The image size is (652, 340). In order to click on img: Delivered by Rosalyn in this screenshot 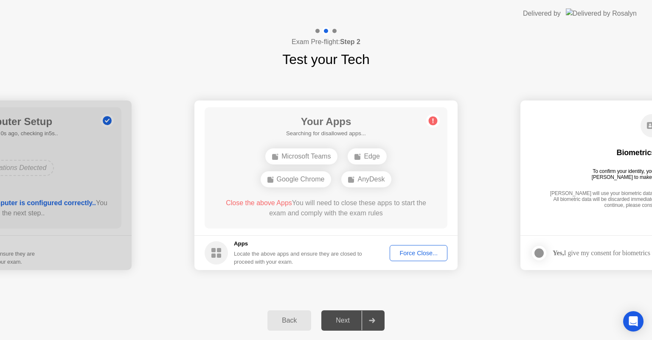, I will do `click(601, 13)`.